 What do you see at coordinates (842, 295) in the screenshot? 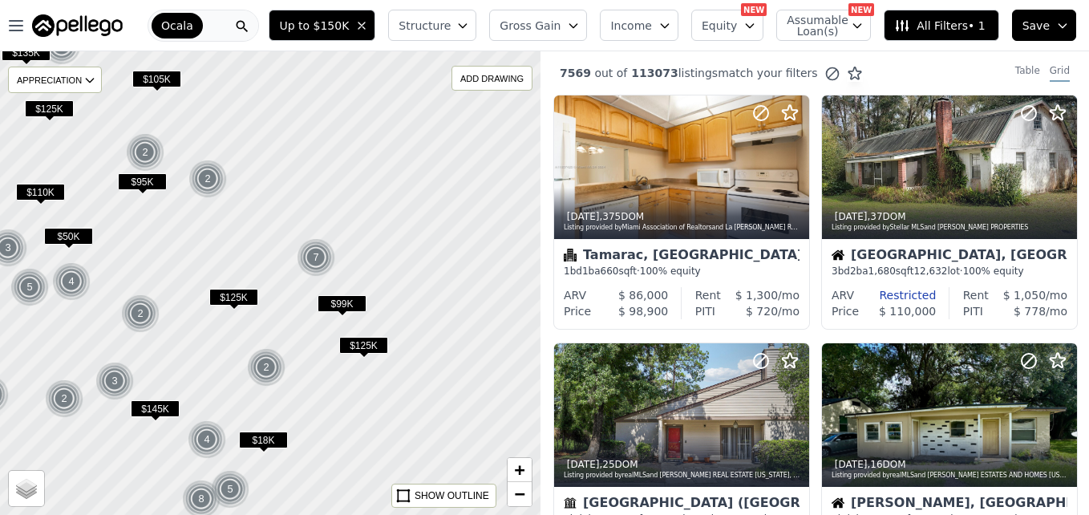
I see `div: ARV` at bounding box center [842, 295].